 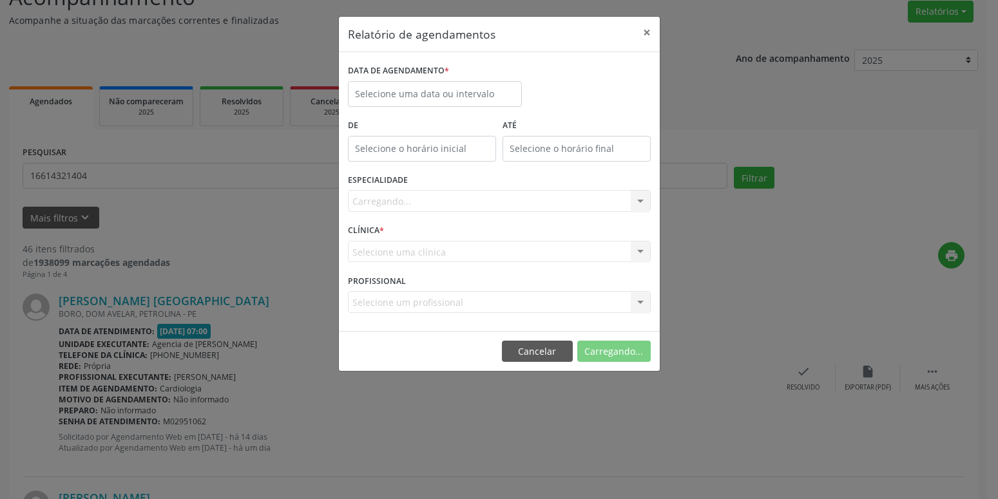 What do you see at coordinates (577, 126) in the screenshot?
I see `label: ATÉ` at bounding box center [577, 126].